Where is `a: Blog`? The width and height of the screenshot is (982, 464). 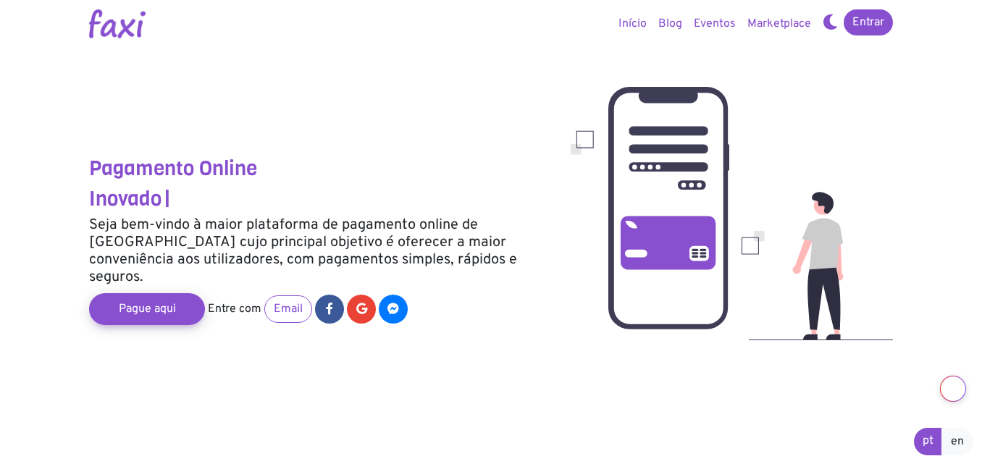
a: Blog is located at coordinates (670, 24).